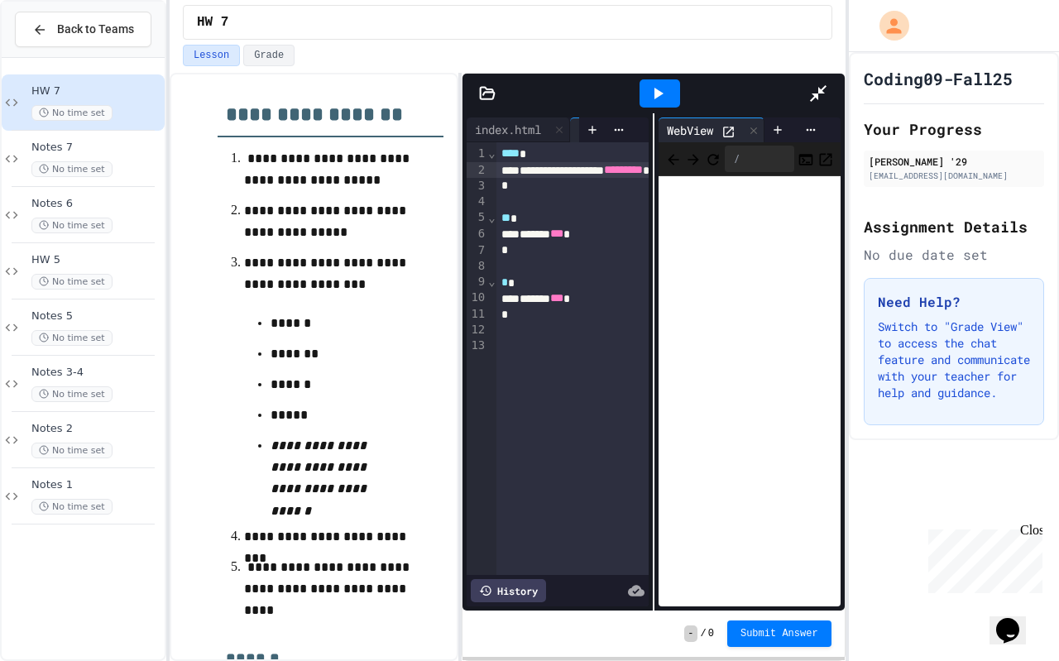 This screenshot has width=1059, height=661. Describe the element at coordinates (477, 218) in the screenshot. I see `div: 5` at that location.